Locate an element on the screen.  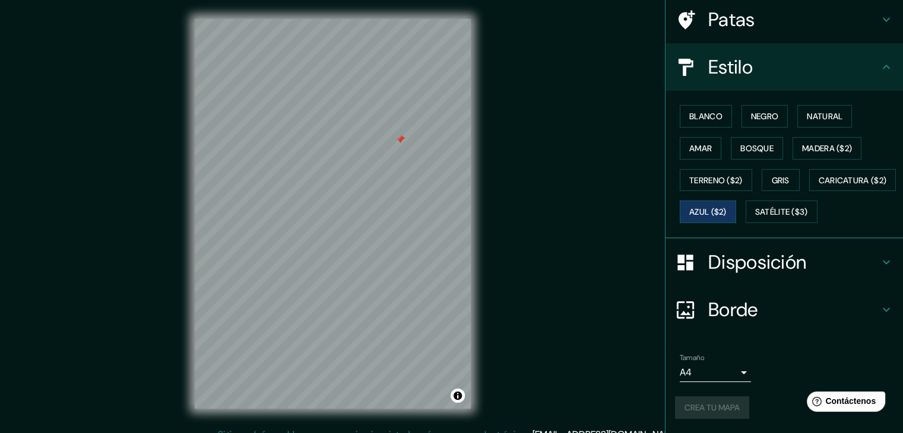
button: Satélite ($3) is located at coordinates (781, 212).